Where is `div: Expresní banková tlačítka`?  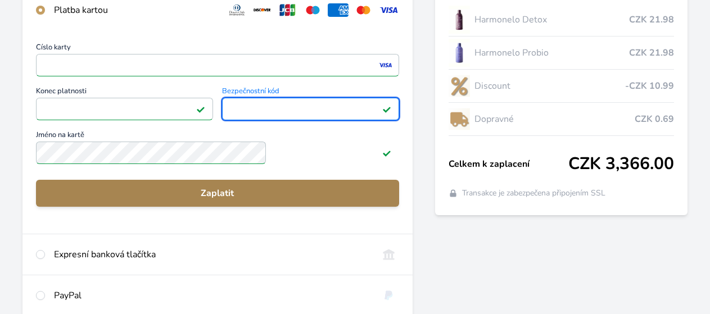 div: Expresní banková tlačítka is located at coordinates (211, 255).